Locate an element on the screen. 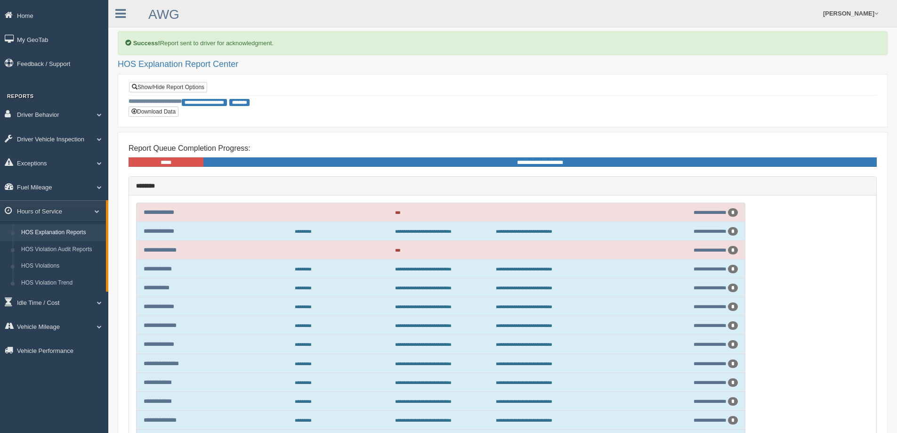  a: HOS Violation Audit Reports is located at coordinates (61, 250).